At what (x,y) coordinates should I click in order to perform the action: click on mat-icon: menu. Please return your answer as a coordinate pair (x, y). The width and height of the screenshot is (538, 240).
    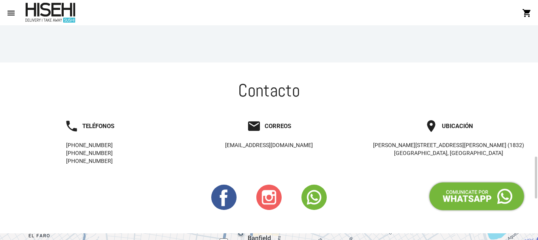
    Looking at the image, I should click on (11, 13).